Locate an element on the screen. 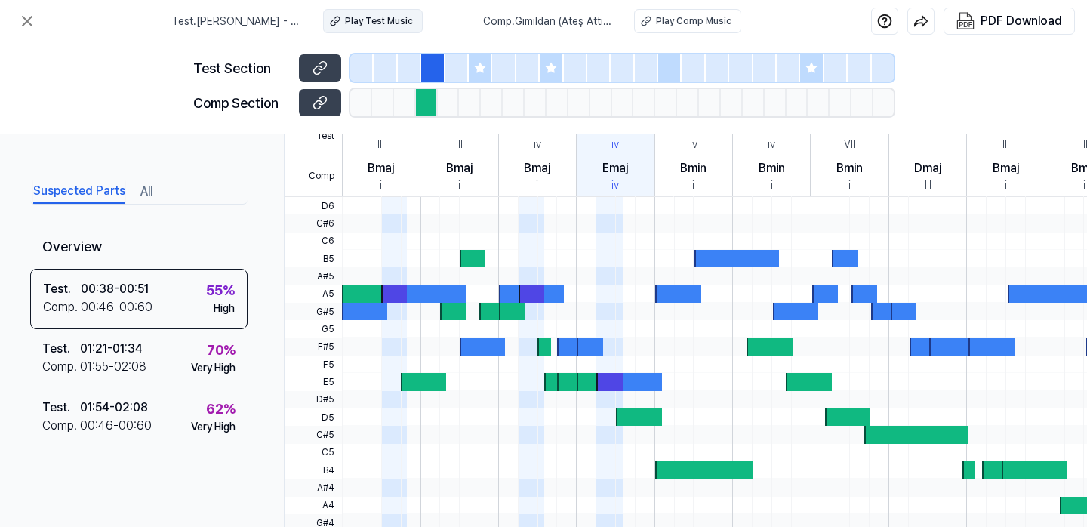 The image size is (1087, 527). button: Suspected Parts is located at coordinates (79, 192).